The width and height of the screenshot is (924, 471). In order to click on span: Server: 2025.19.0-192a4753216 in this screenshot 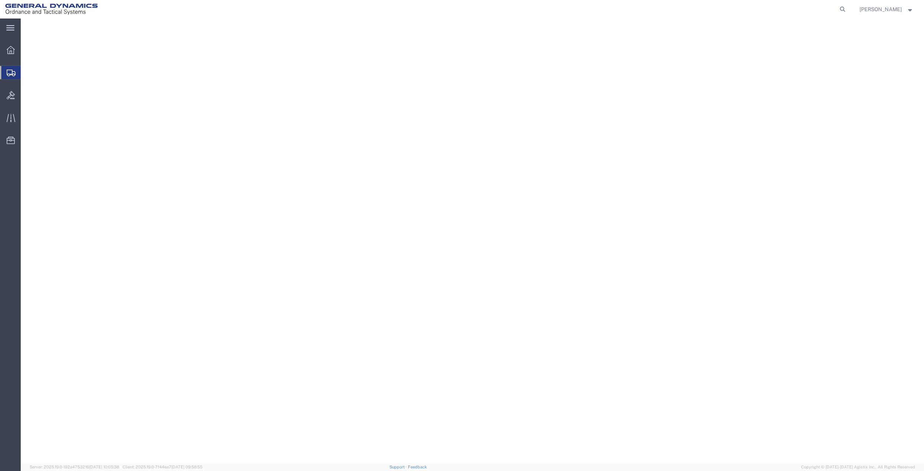, I will do `click(74, 467)`.